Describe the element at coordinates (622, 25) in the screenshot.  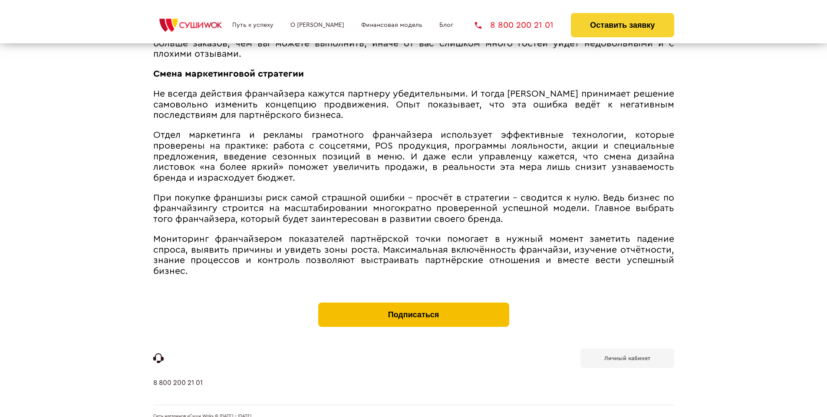
I see `button: Оставить заявку` at that location.